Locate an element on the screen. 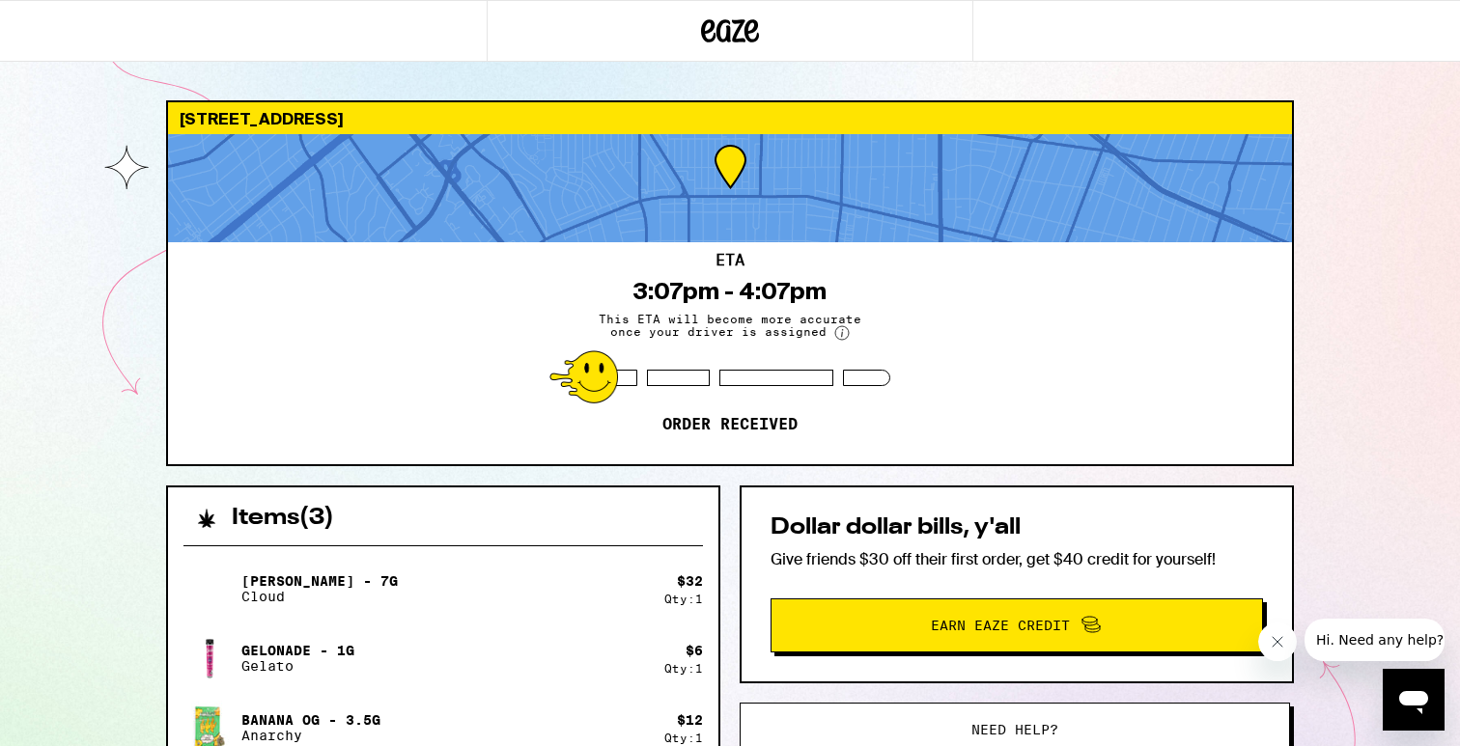 The image size is (1460, 746). p: Cloud is located at coordinates (320, 597).